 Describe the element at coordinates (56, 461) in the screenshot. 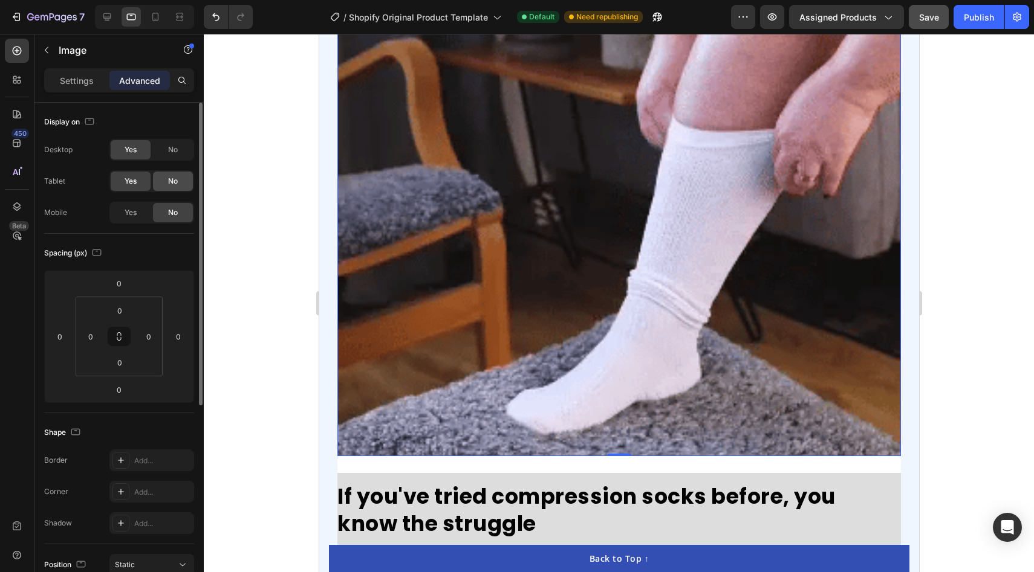

I see `div: Border` at that location.